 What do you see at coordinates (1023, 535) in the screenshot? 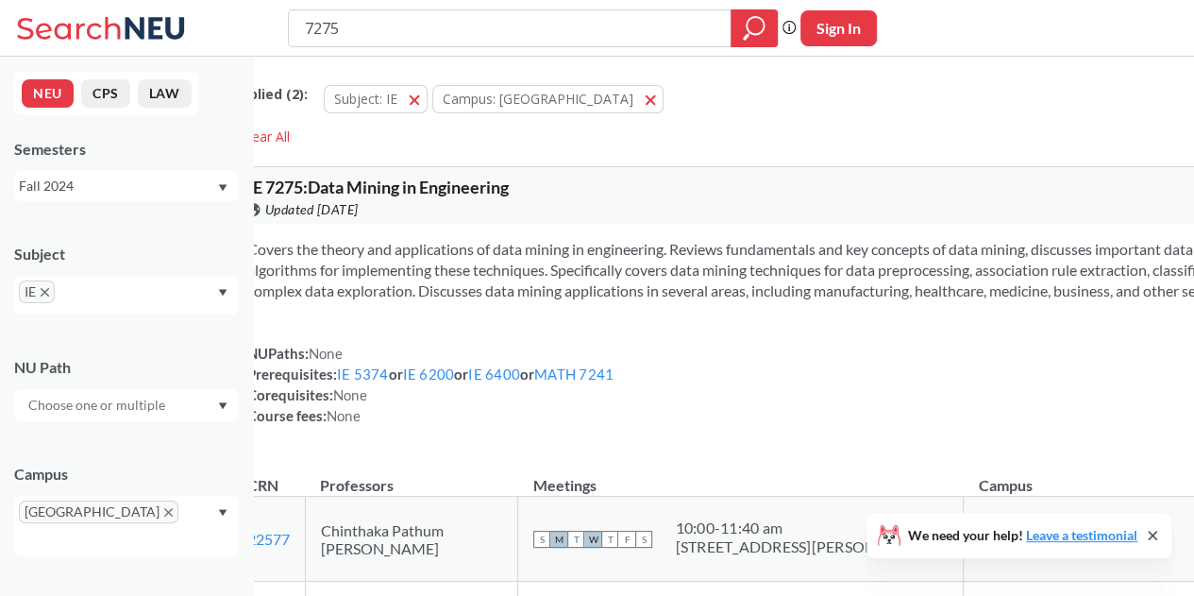
I see `span: We need your help!` at bounding box center [1023, 535].